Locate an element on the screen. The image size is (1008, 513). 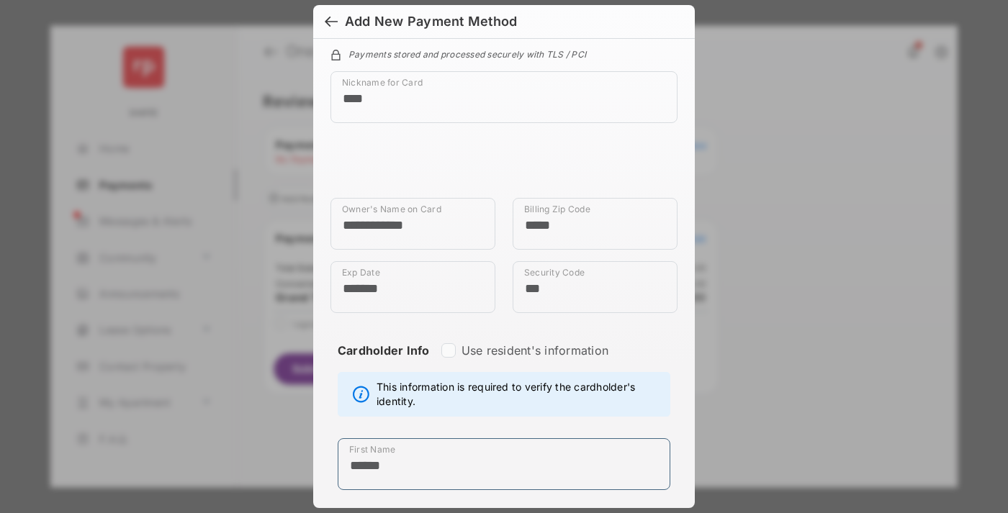
div: Add New Payment Method is located at coordinates (430, 22).